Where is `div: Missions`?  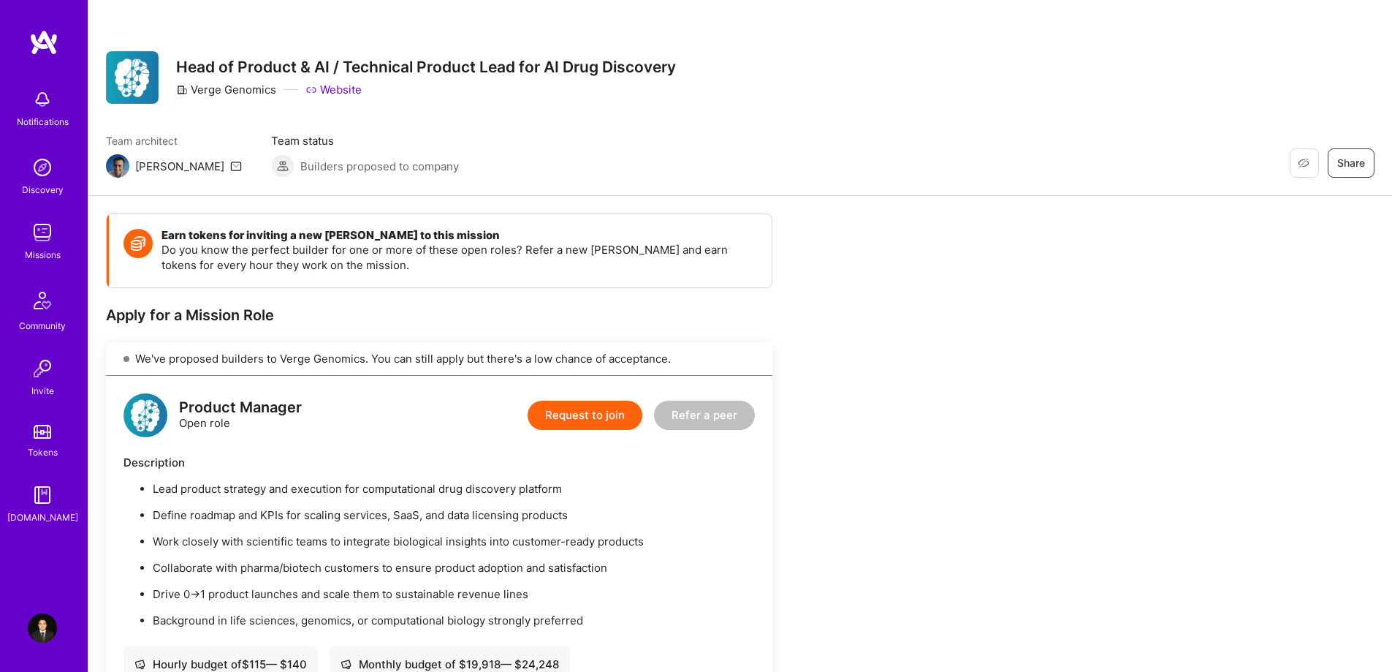
div: Missions is located at coordinates (42, 254).